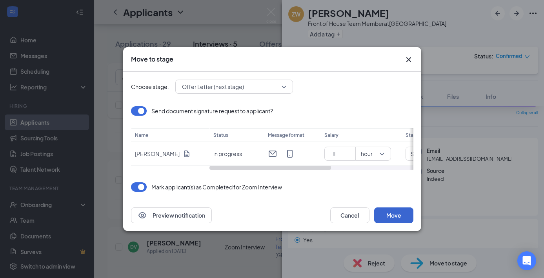 Image resolution: width=544 pixels, height=278 pixels. What do you see at coordinates (237, 135) in the screenshot?
I see `th: Status` at bounding box center [237, 135].